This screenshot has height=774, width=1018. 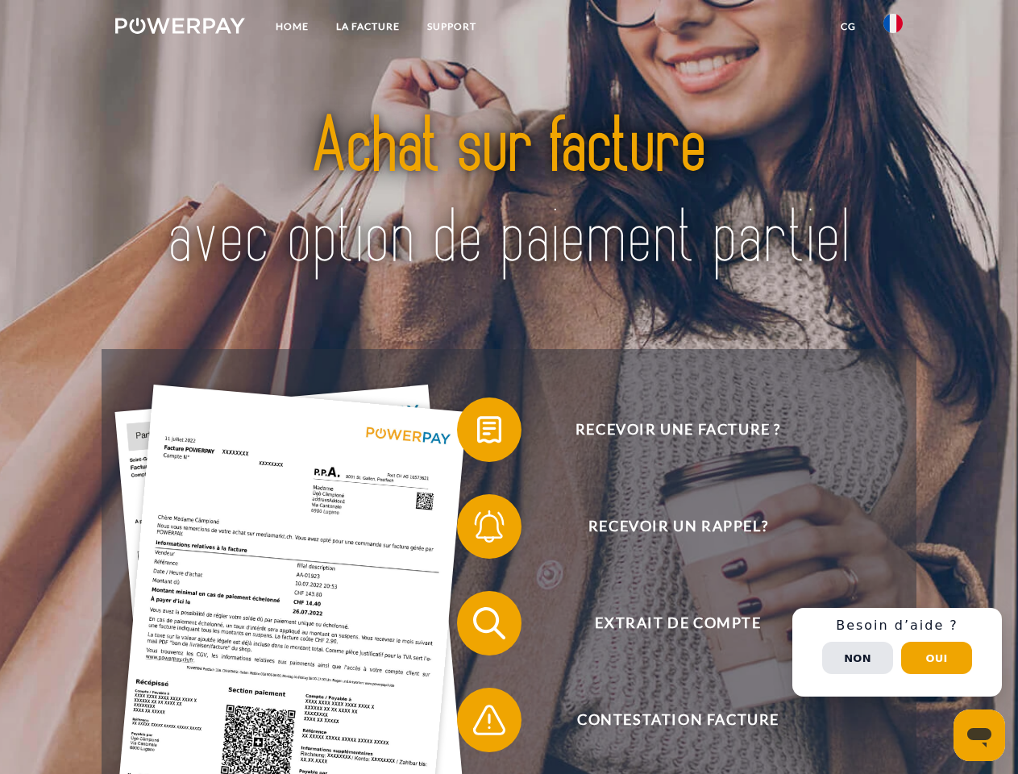 What do you see at coordinates (666, 430) in the screenshot?
I see `a: Recevoir une facture ?` at bounding box center [666, 430].